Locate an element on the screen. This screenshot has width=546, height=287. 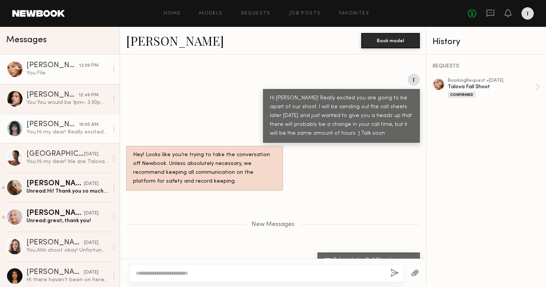
a: Models is located at coordinates (210, 13).